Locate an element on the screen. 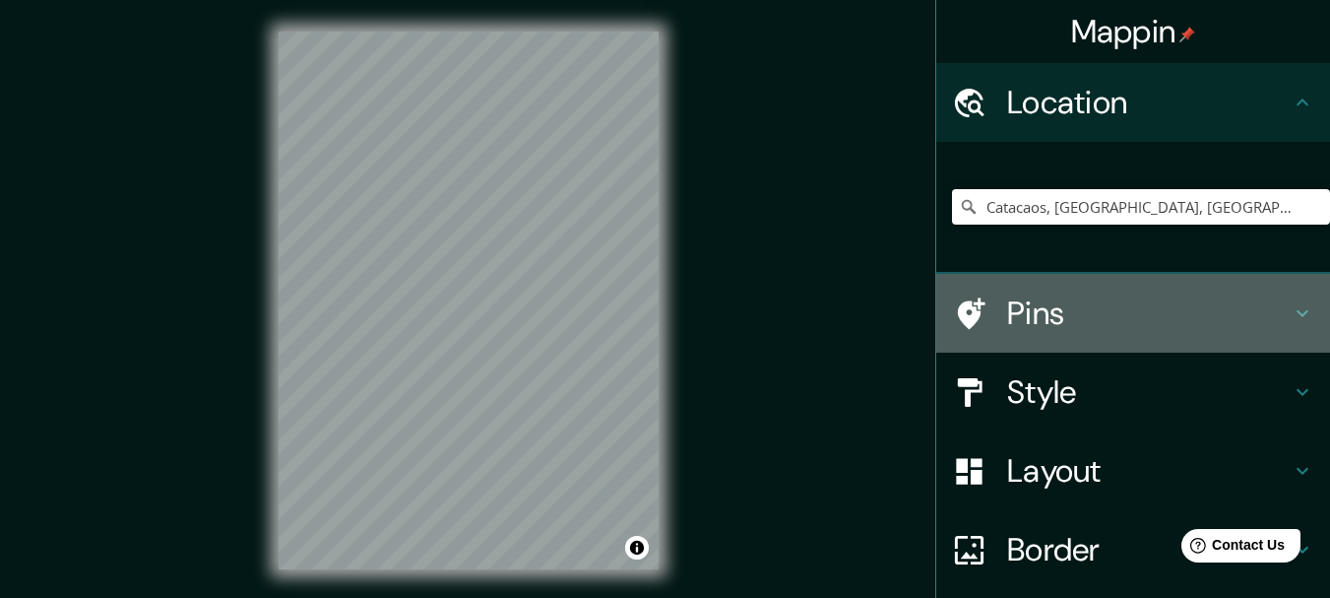 The image size is (1330, 598). div: Style is located at coordinates (1133, 392).